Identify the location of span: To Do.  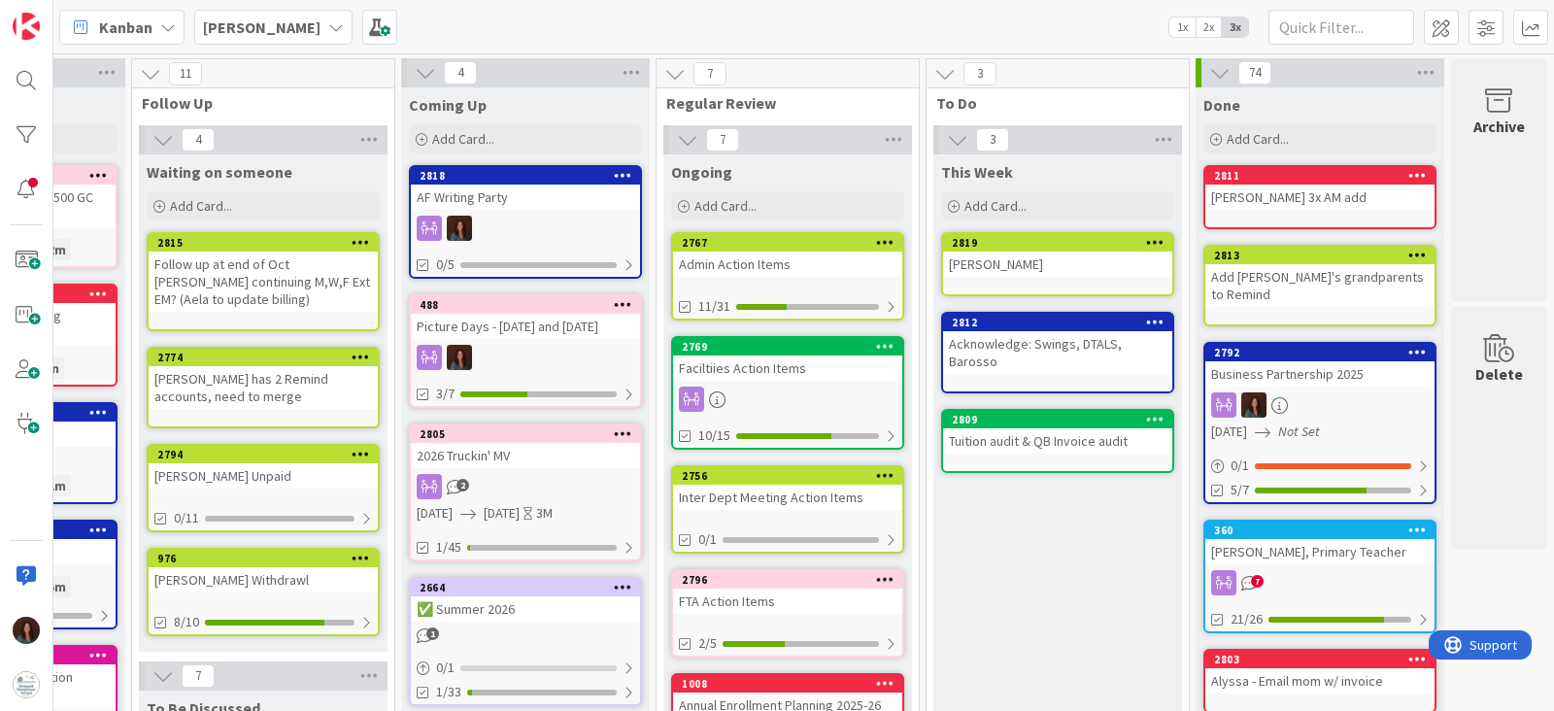
(1050, 103).